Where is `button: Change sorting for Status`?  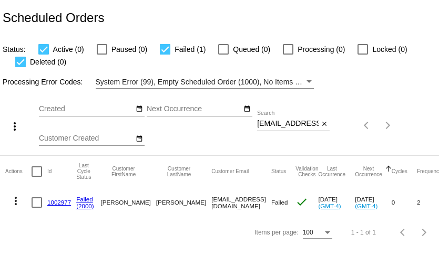
button: Change sorting for Status is located at coordinates (278, 172).